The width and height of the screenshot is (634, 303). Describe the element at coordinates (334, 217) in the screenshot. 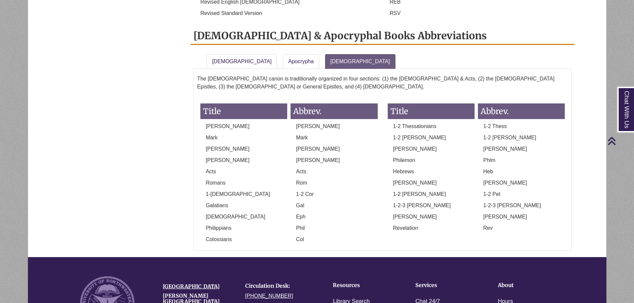

I see `p: Eph` at that location.